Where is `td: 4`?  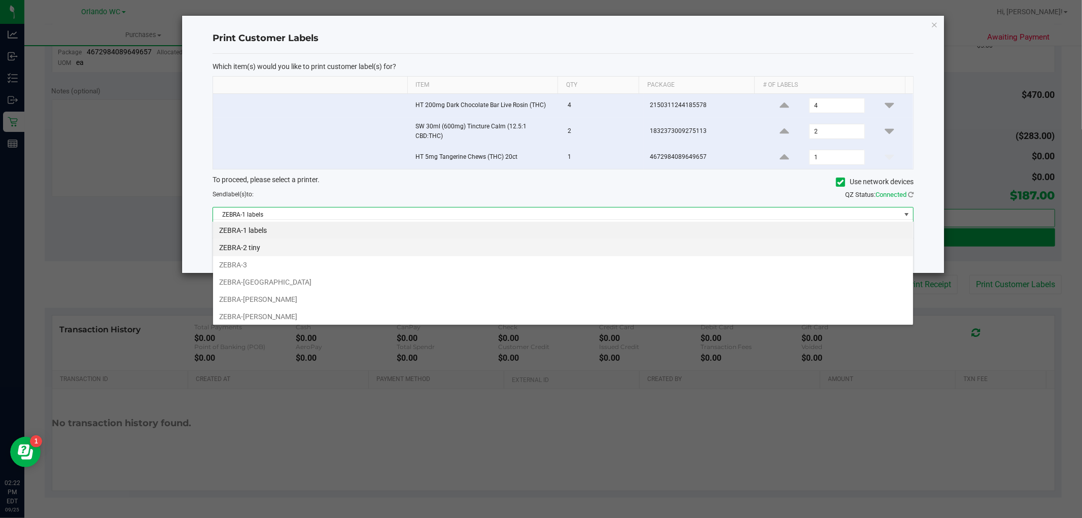
td: 4 is located at coordinates (603, 106).